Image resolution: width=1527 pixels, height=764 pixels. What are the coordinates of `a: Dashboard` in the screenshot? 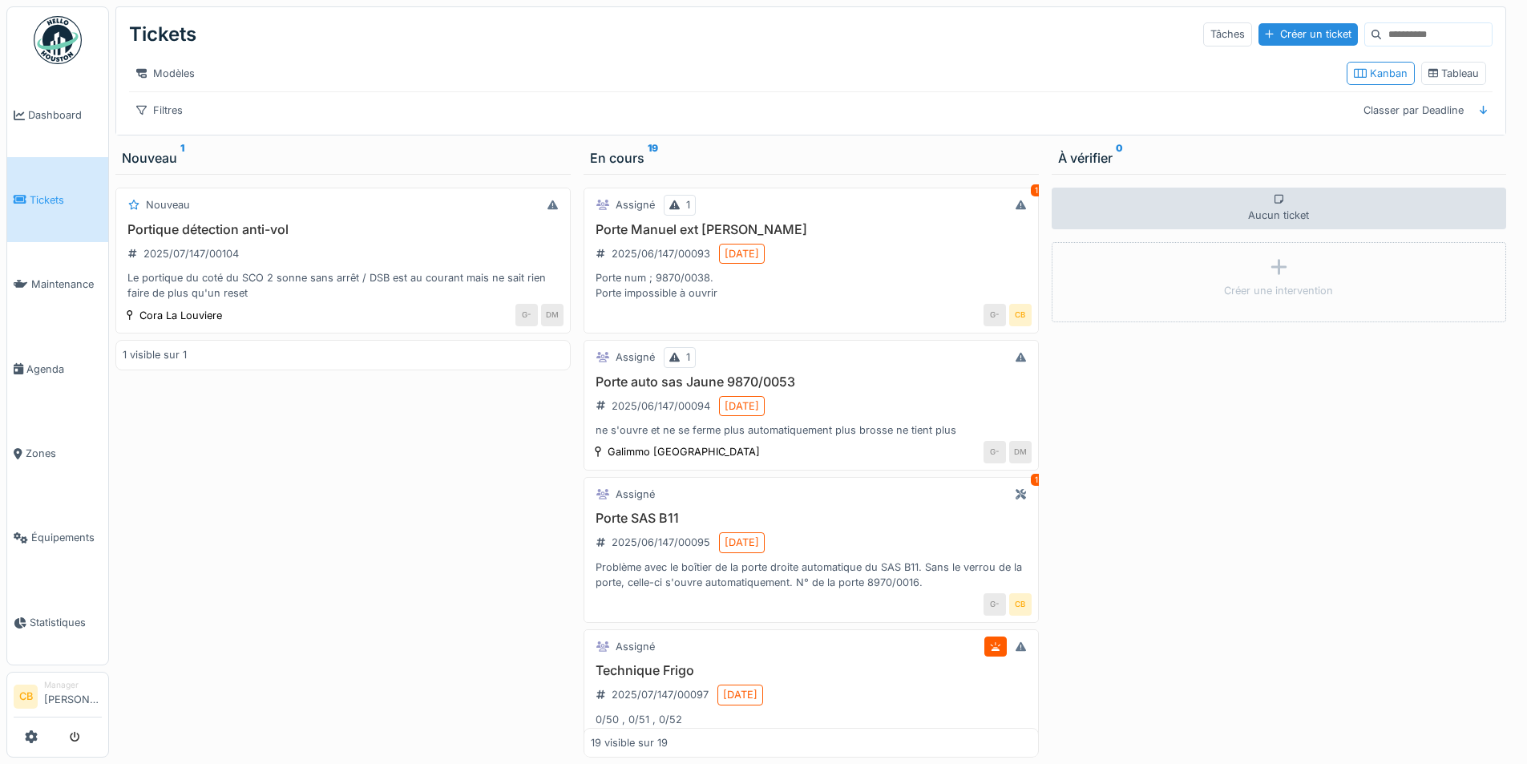 It's located at (58, 115).